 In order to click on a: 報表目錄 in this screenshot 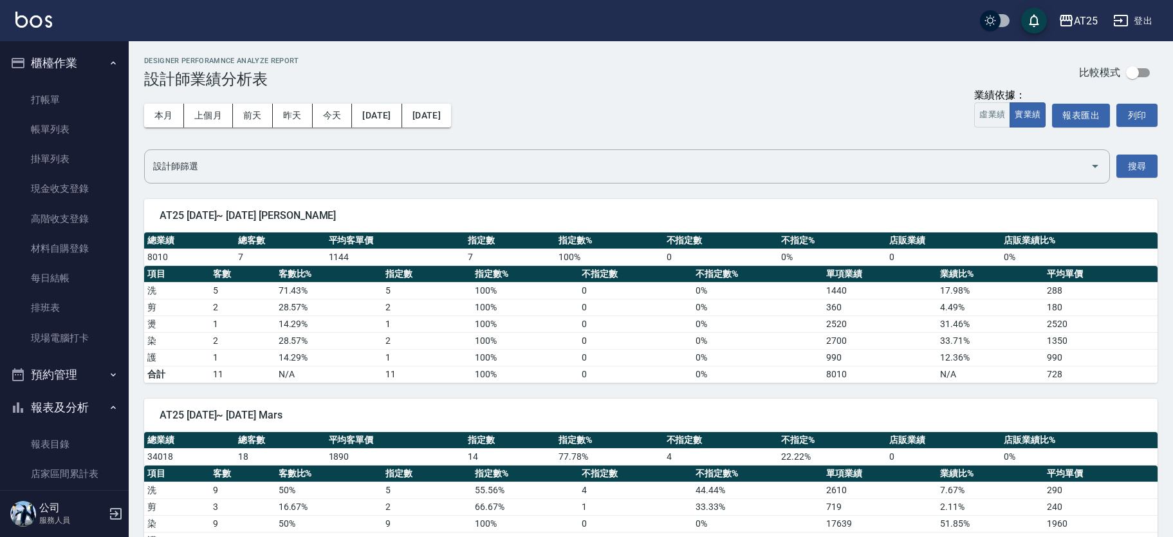, I will do `click(64, 444)`.